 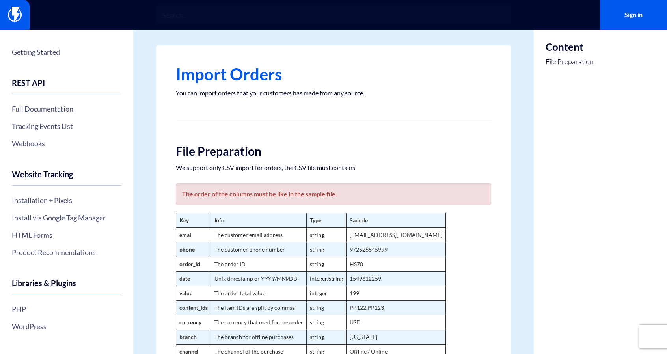 What do you see at coordinates (333, 167) in the screenshot?
I see `p: We support only CSV import for orders, the CSV file must contains:` at bounding box center [333, 167].